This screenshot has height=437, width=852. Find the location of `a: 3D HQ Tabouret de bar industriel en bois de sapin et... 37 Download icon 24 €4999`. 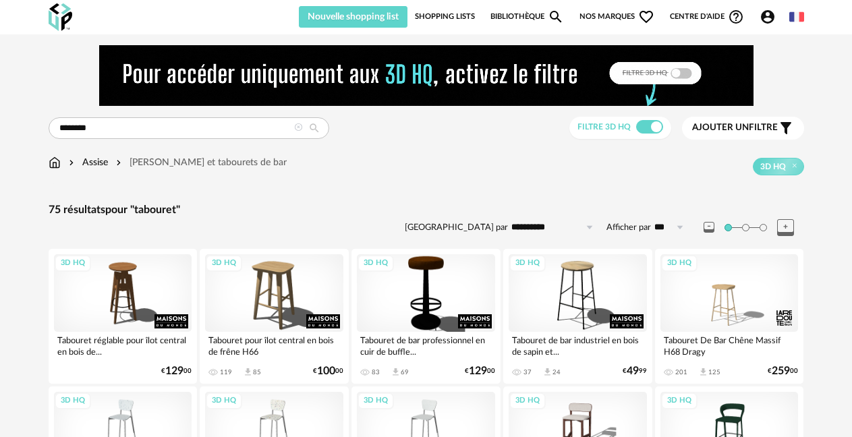

a: 3D HQ Tabouret de bar industriel en bois de sapin et... 37 Download icon 24 €4999 is located at coordinates (577, 316).